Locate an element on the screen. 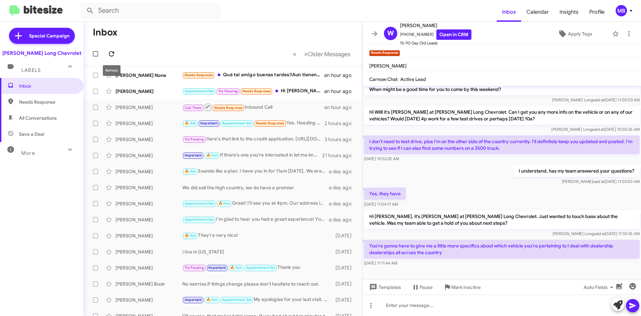 The image size is (641, 316). div: If there's one you're interested in let me know. I have quite a lot of inventory. The easiest thi... is located at coordinates (252, 155).